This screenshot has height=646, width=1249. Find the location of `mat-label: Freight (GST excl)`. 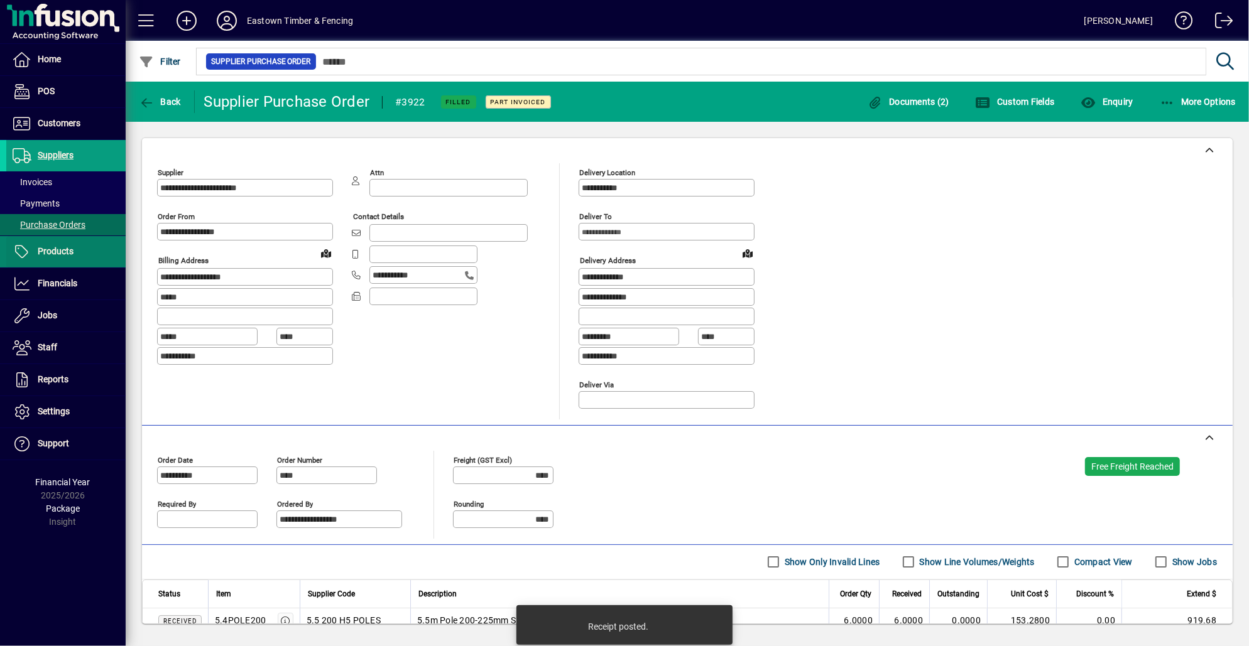

mat-label: Freight (GST excl) is located at coordinates (482, 460).